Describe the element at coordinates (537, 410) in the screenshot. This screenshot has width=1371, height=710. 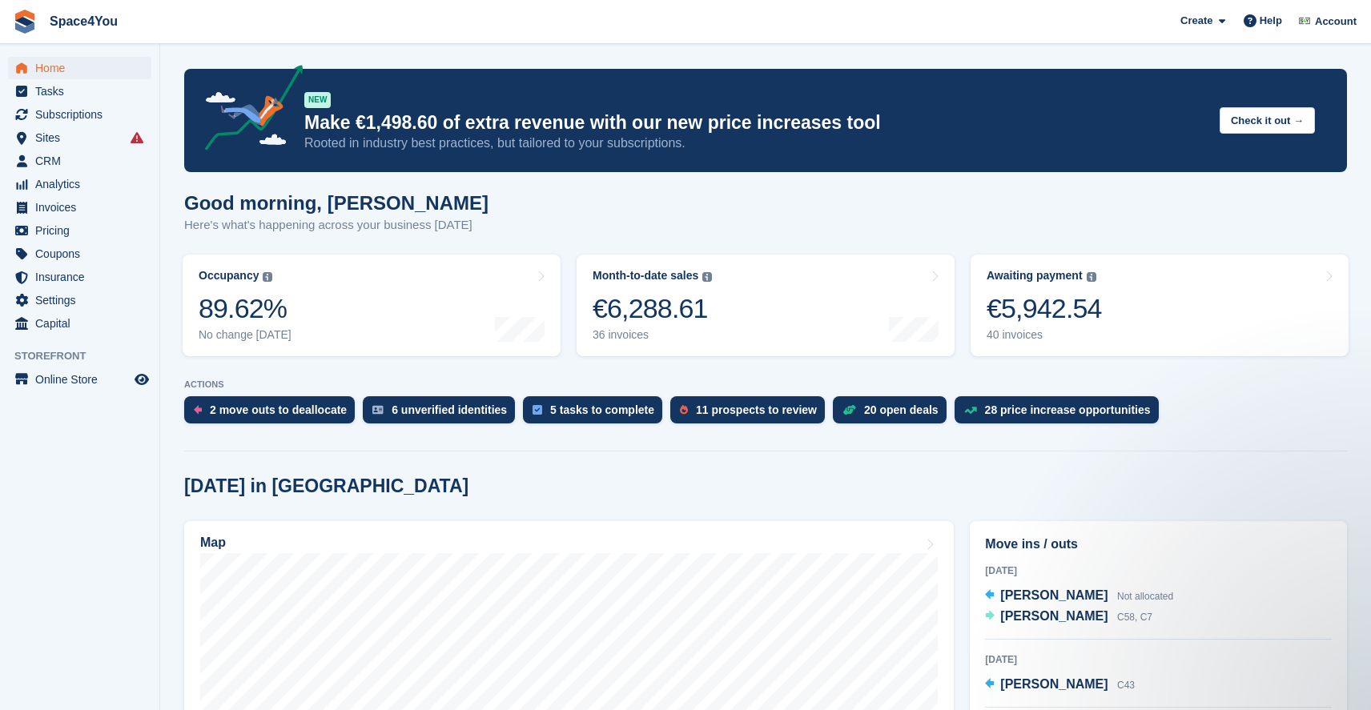
I see `img: task-75834270c22a3079a89374b754ae025e5fb1db73e45f91037f5363f120a921f8.svg` at that location.